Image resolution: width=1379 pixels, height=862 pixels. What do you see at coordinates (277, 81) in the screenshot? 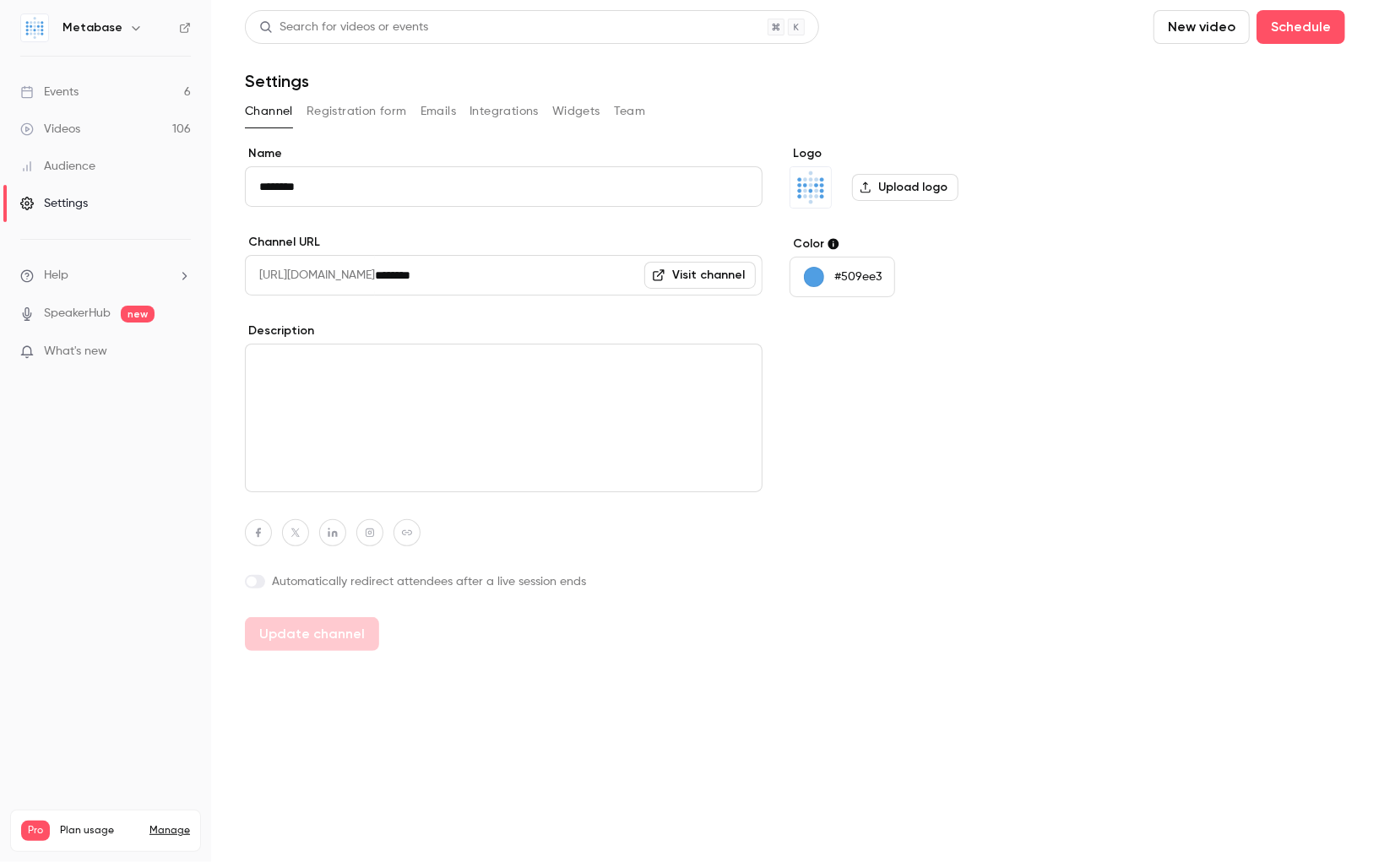
I see `h1: Settings` at bounding box center [277, 81].